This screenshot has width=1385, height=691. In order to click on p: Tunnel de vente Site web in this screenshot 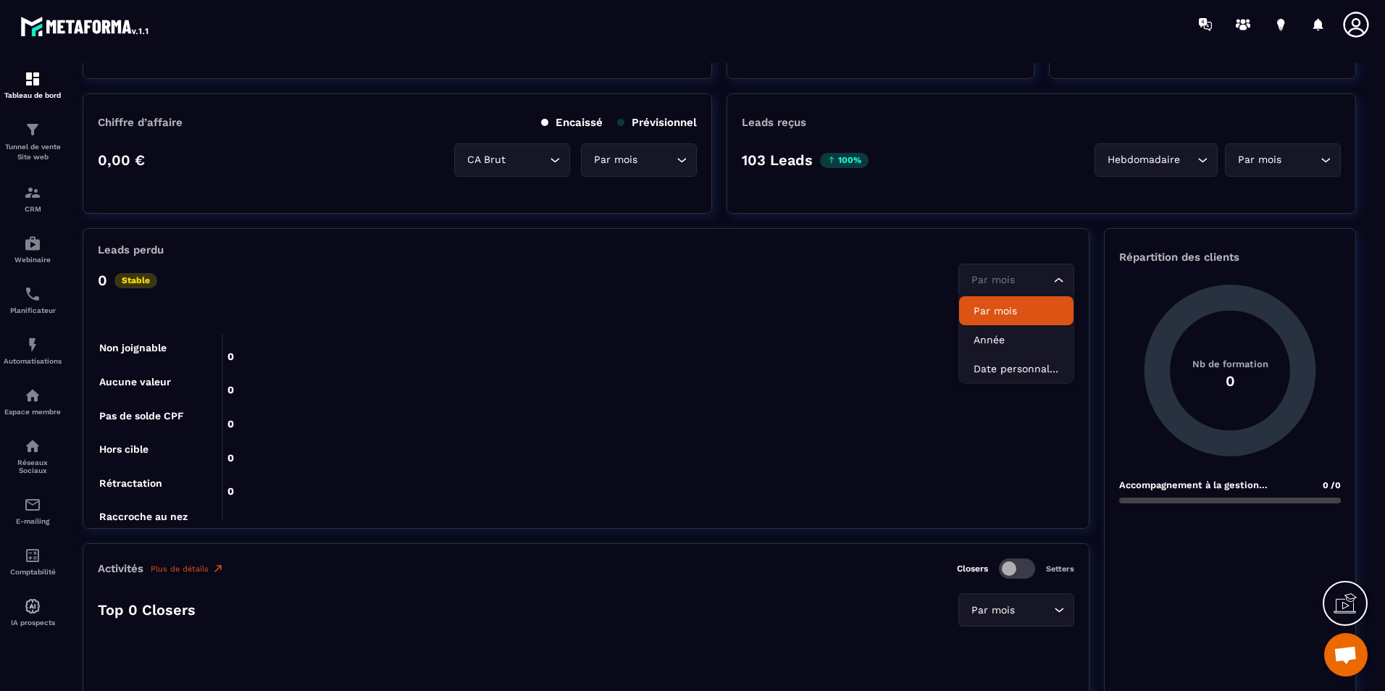, I will do `click(33, 152)`.